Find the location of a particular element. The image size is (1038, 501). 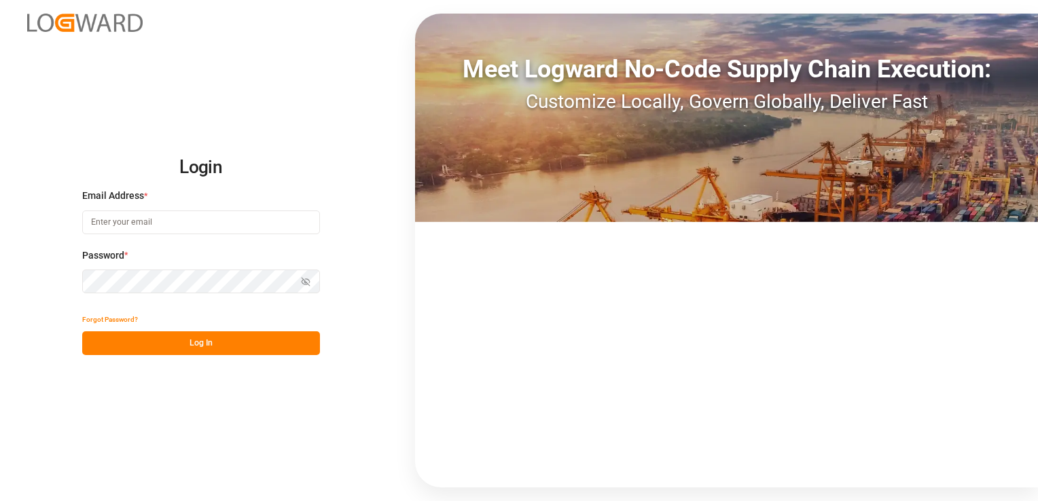

button: Forgot Password? is located at coordinates (110, 319).